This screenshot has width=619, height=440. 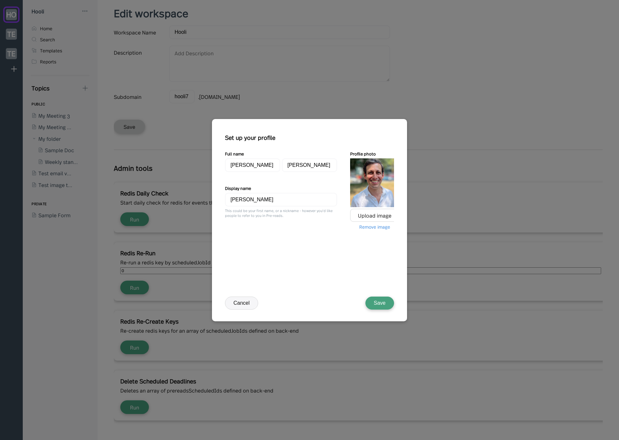 I want to click on div: This could be your first name, or a nickname - however you'd like people to refer to you in Pre-r..., so click(x=281, y=213).